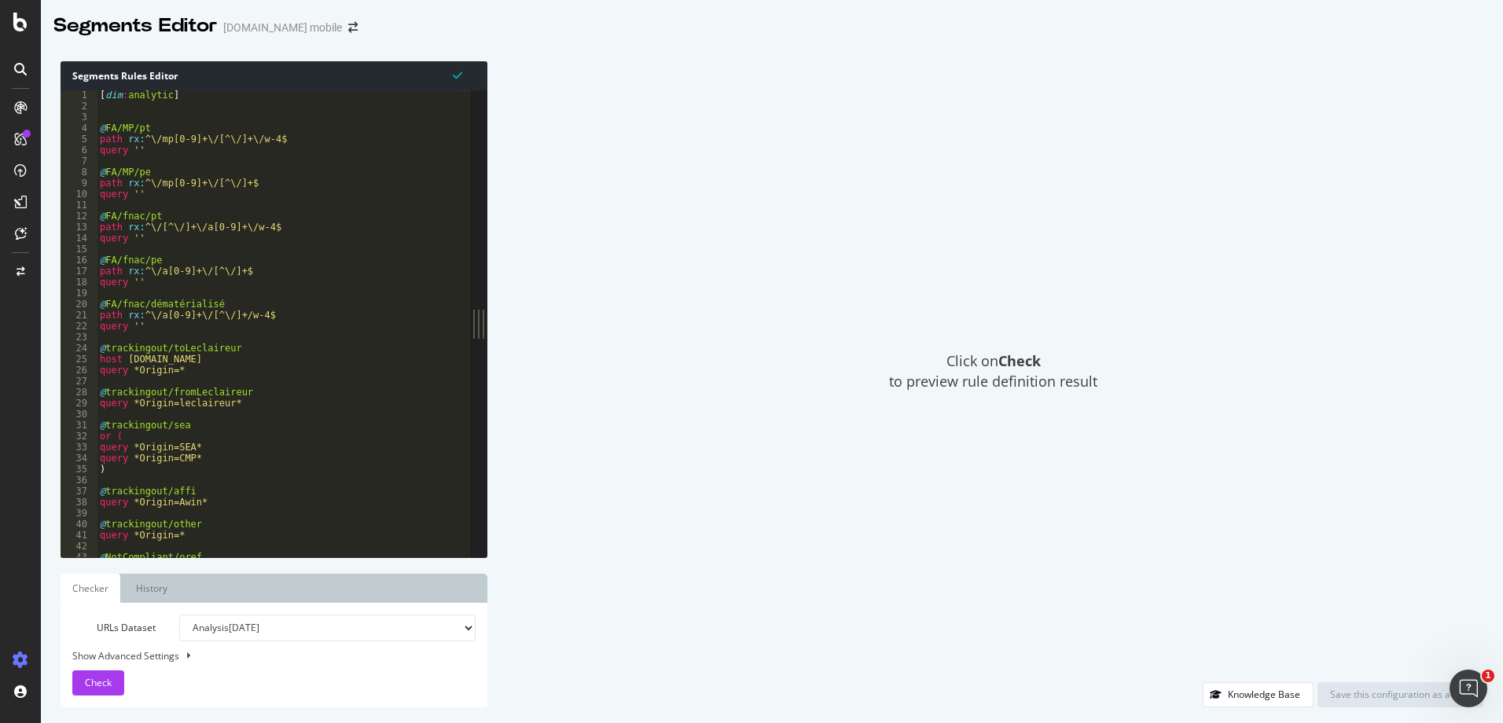 The width and height of the screenshot is (1503, 723). I want to click on span: Click on to preview rule definition result, so click(993, 371).